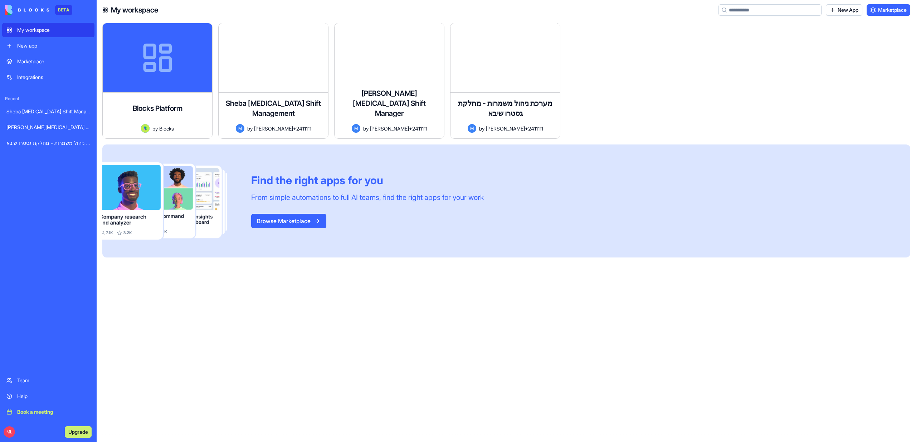 The height and width of the screenshot is (442, 916). What do you see at coordinates (9, 432) in the screenshot?
I see `span: ML` at bounding box center [9, 432].